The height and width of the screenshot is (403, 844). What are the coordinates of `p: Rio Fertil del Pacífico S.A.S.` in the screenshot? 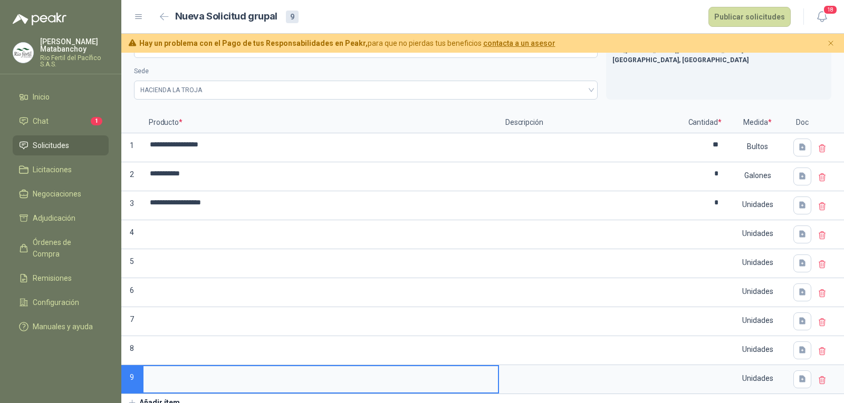 It's located at (74, 61).